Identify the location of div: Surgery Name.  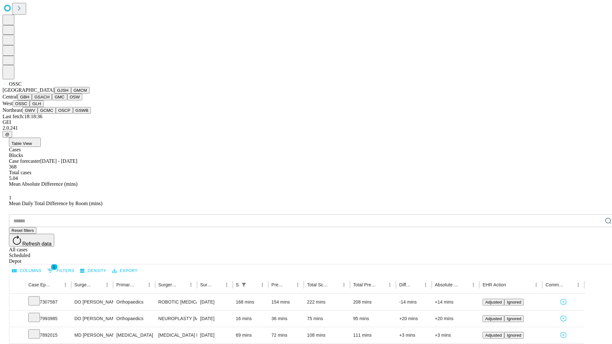
(168, 285).